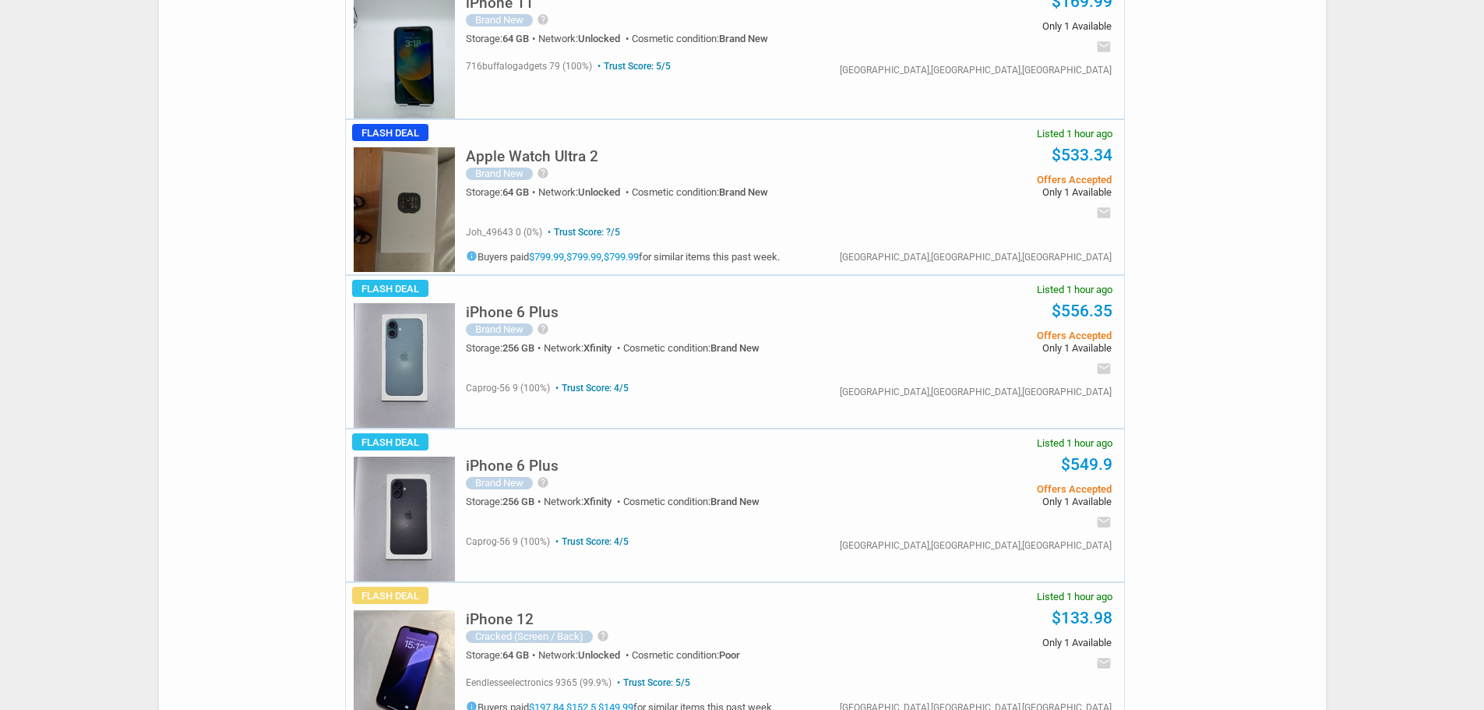 This screenshot has height=710, width=1484. Describe the element at coordinates (729, 655) in the screenshot. I see `span: Poor` at that location.